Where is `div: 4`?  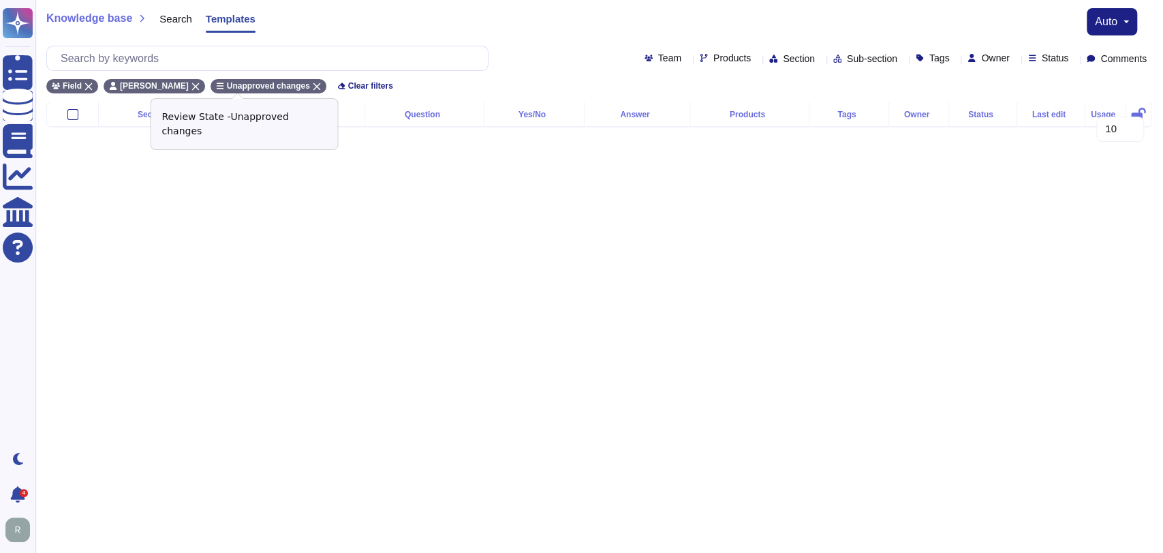 div: 4 is located at coordinates (24, 493).